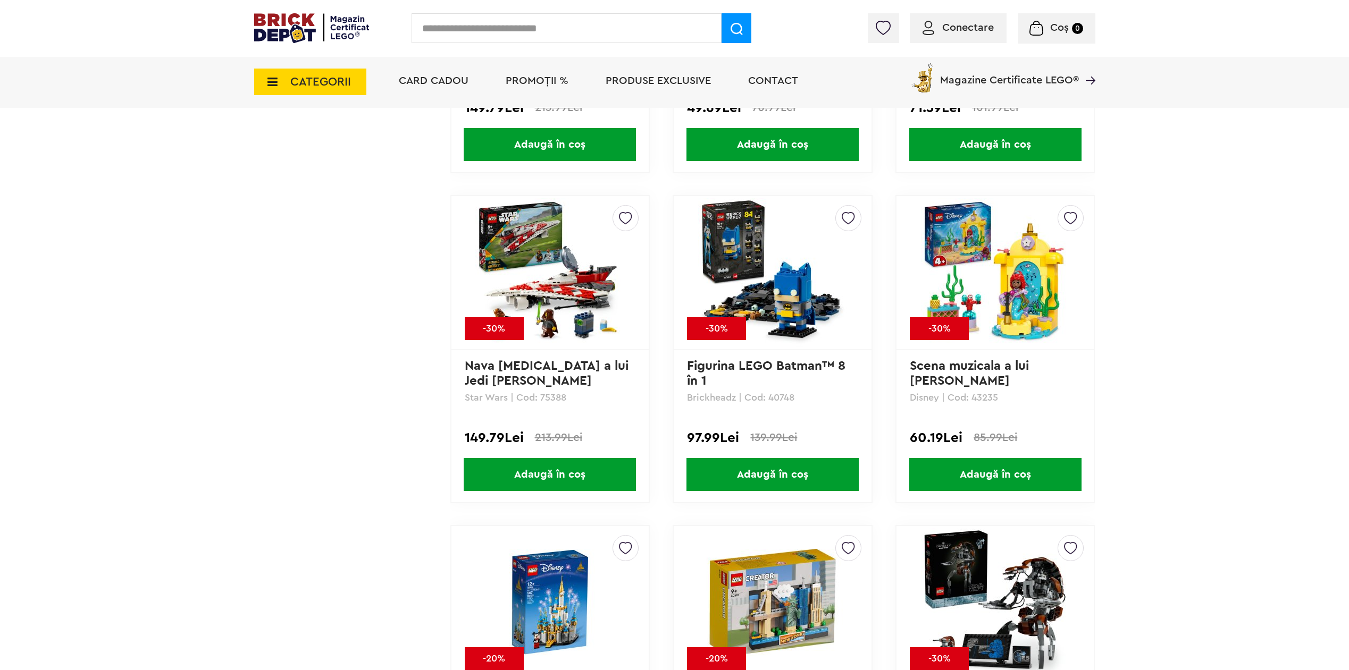 The width and height of the screenshot is (1349, 670). What do you see at coordinates (773, 438) in the screenshot?
I see `span: 139.99Lei` at bounding box center [773, 438].